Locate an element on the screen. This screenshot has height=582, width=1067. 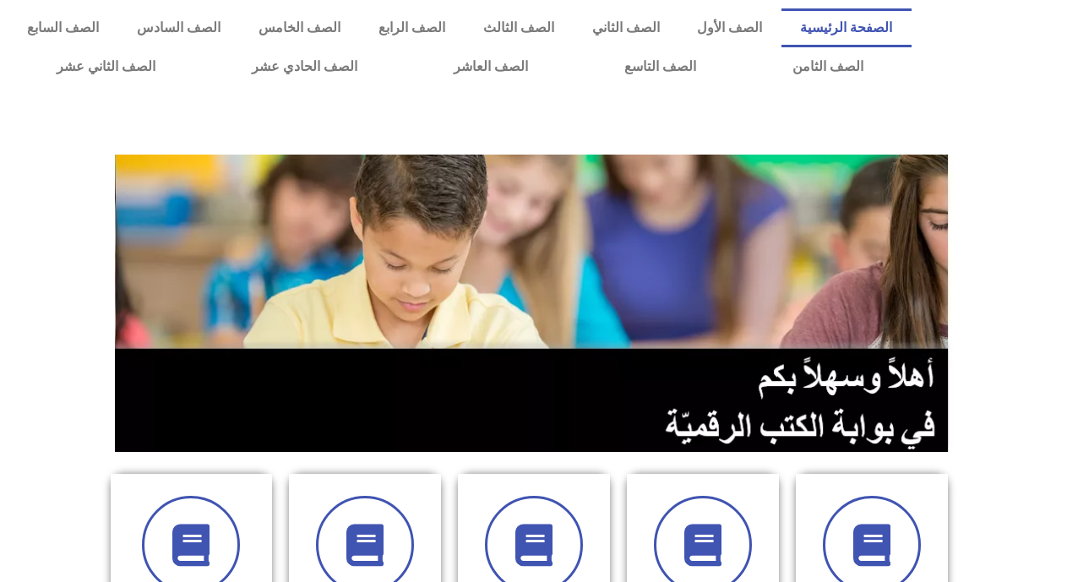
a: الصف السابع is located at coordinates (63, 28).